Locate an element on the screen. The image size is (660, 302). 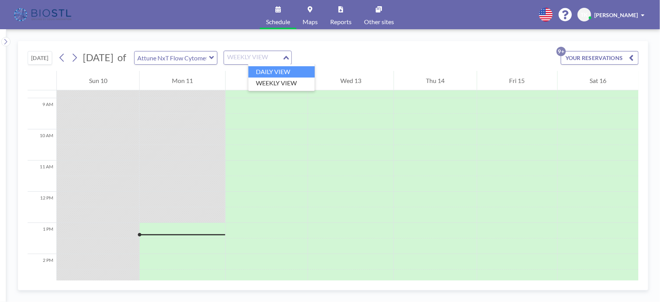
input: Search for option is located at coordinates (253, 58).